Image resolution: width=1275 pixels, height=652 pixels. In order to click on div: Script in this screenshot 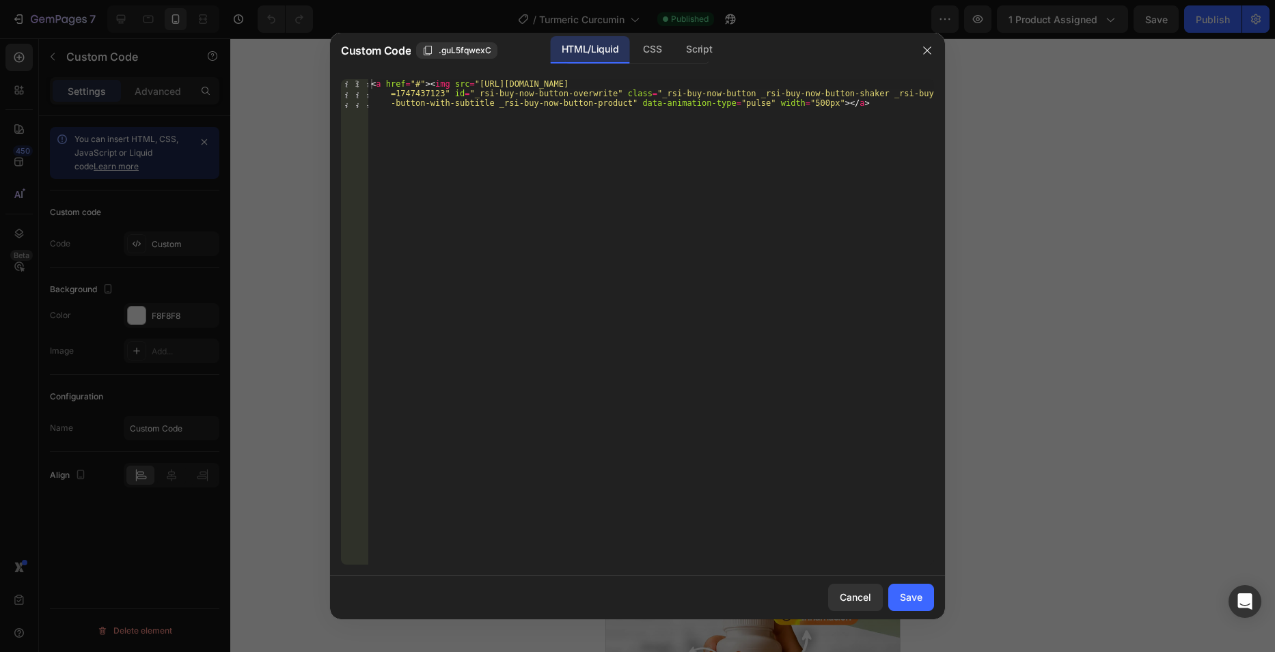, I will do `click(699, 50)`.